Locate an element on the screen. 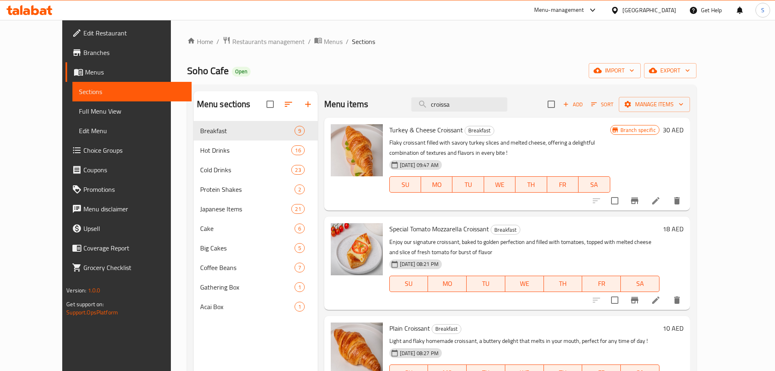  span: export is located at coordinates (670, 70).